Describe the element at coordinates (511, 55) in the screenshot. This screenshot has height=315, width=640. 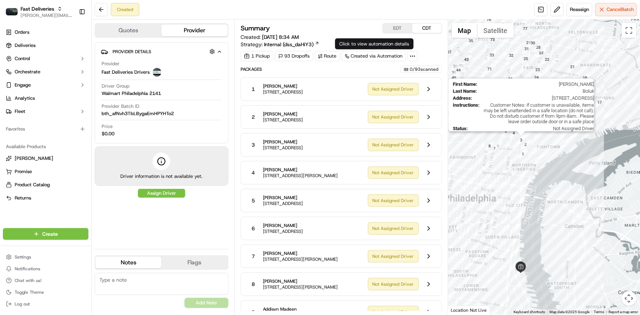
I see `div: 32` at that location.